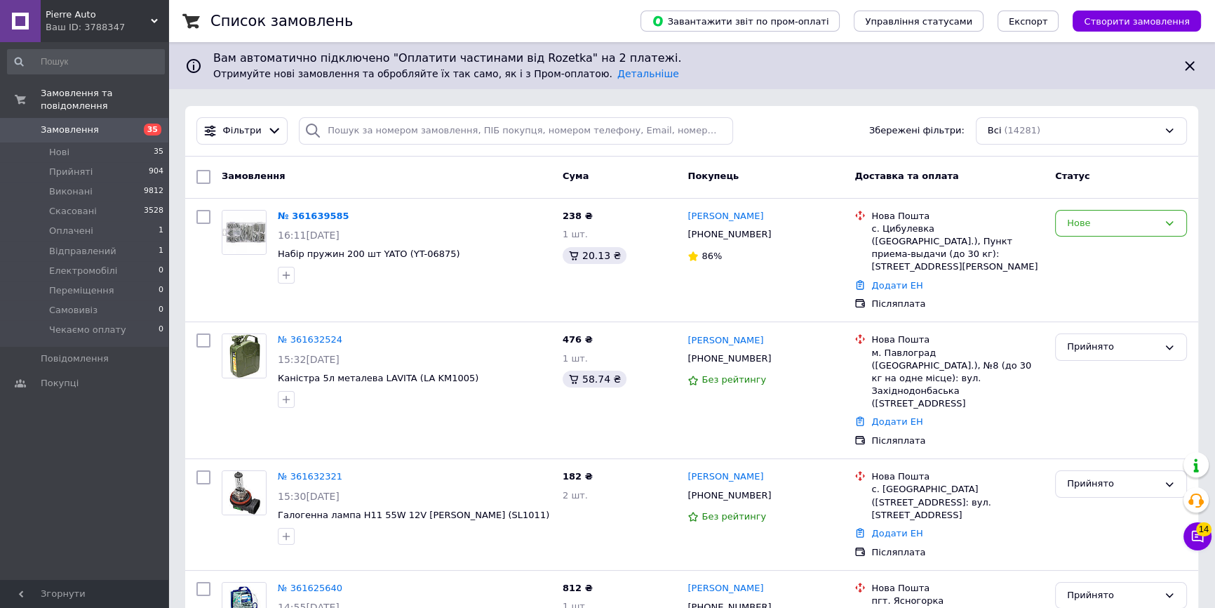 The width and height of the screenshot is (1215, 608). Describe the element at coordinates (154, 192) in the screenshot. I see `span: 9812` at that location.